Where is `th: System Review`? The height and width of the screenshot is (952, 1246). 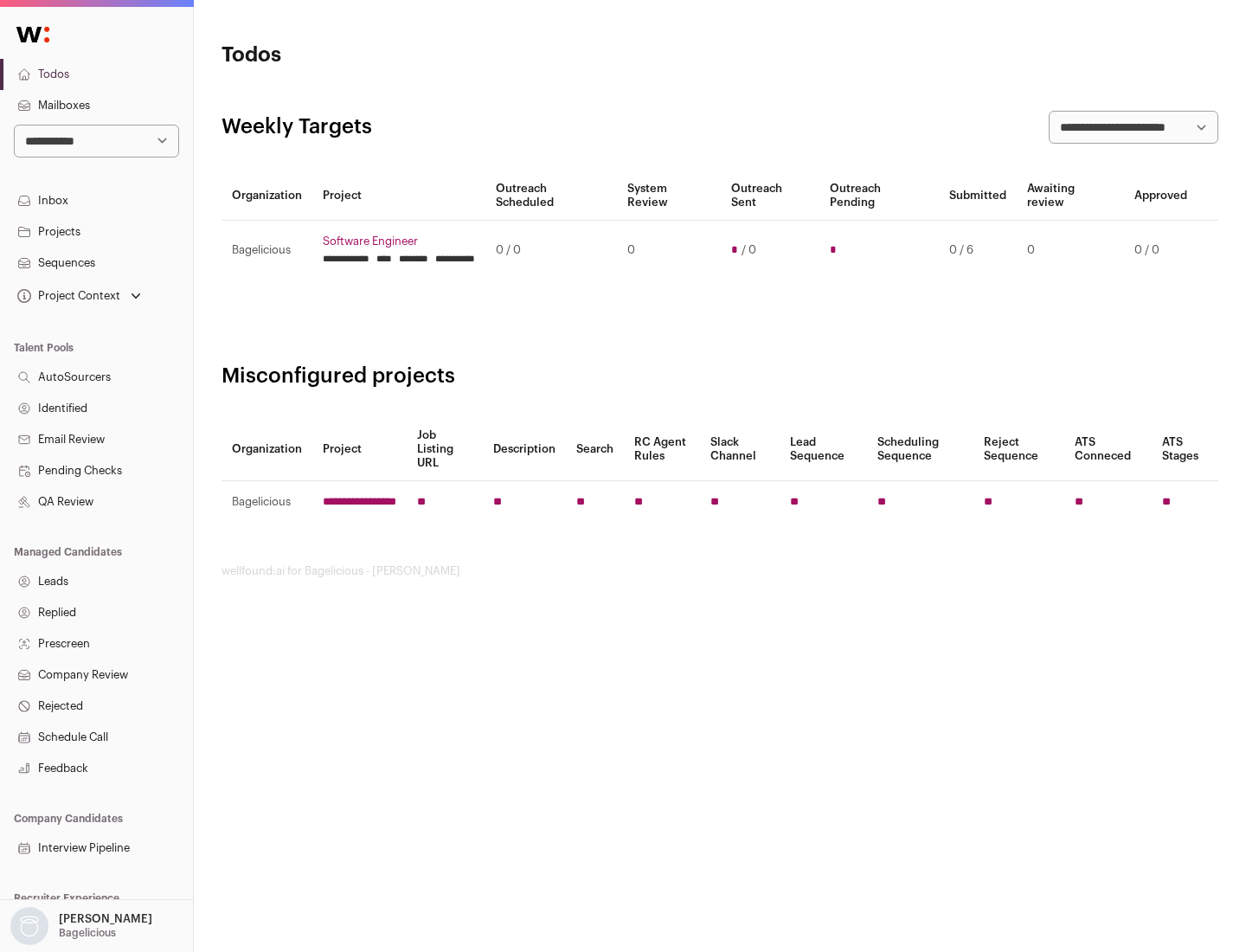
th: System Review is located at coordinates (668, 195).